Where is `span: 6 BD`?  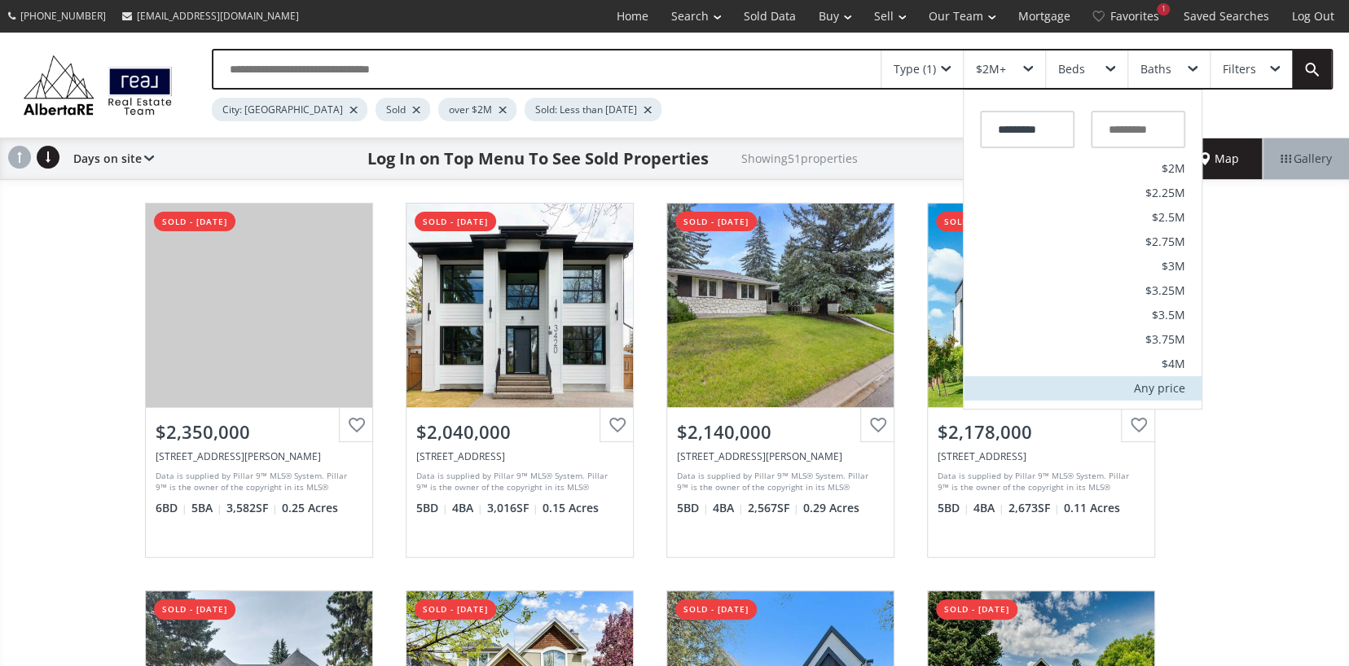
span: 6 BD is located at coordinates (171, 508).